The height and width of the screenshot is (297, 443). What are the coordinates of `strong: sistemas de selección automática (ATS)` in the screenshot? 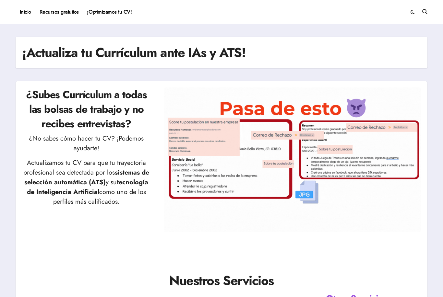 It's located at (87, 177).